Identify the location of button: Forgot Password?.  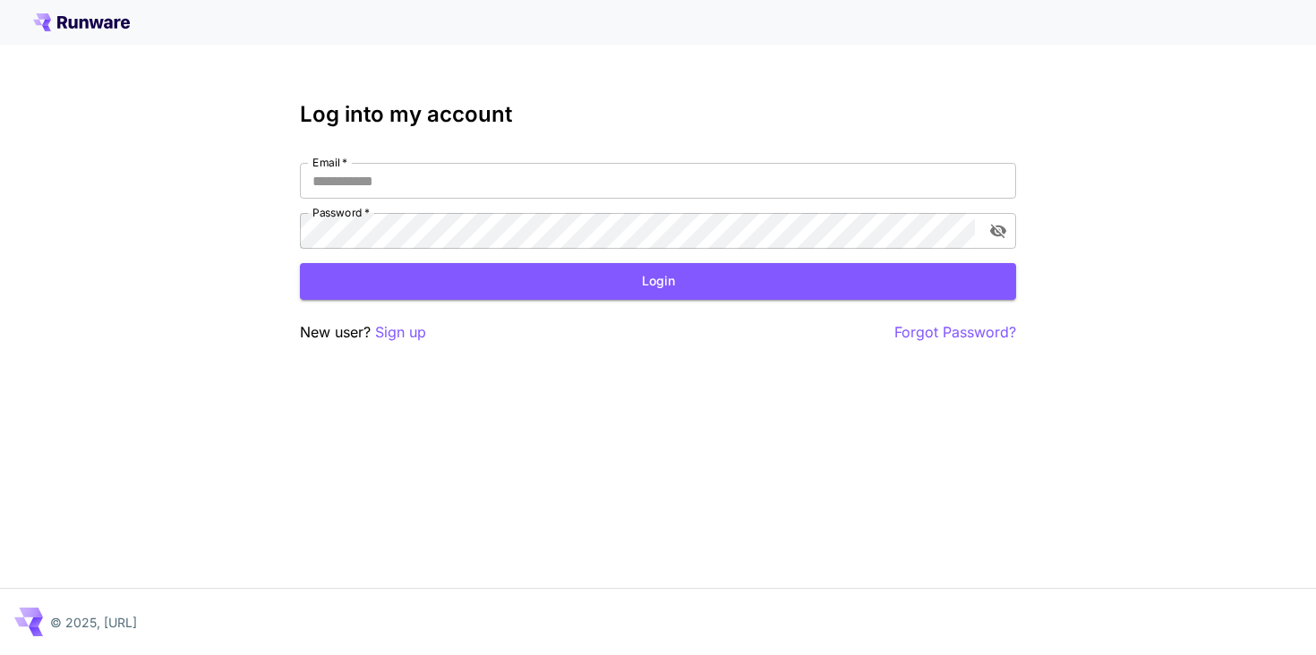
(955, 332).